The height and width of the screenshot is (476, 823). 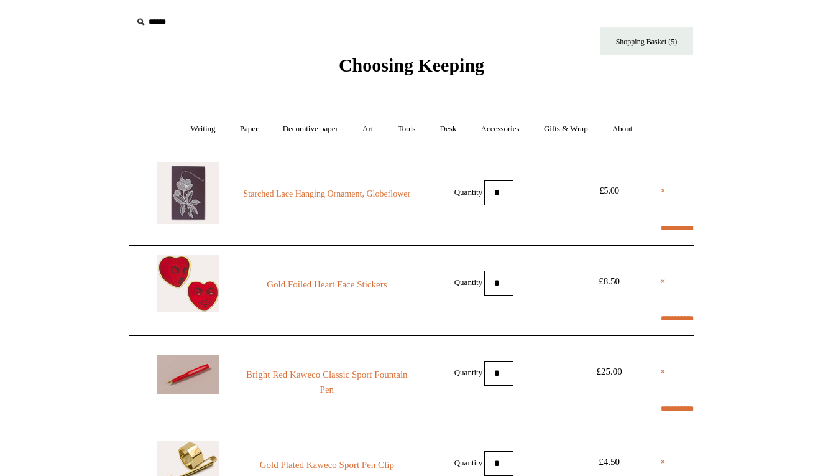 I want to click on a: Accessories, so click(x=500, y=129).